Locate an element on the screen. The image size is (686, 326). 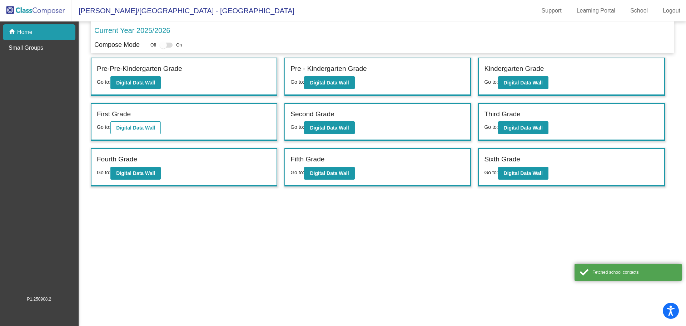
span: Off is located at coordinates (153, 45).